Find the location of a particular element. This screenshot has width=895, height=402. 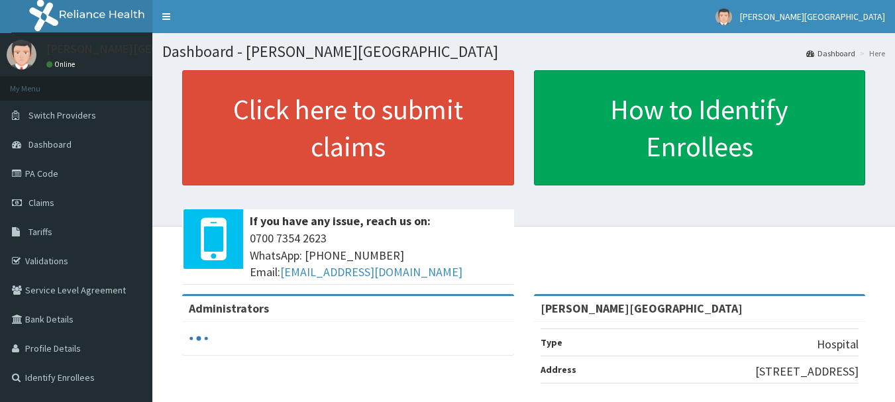

a: Click here to submit claims is located at coordinates (348, 128).